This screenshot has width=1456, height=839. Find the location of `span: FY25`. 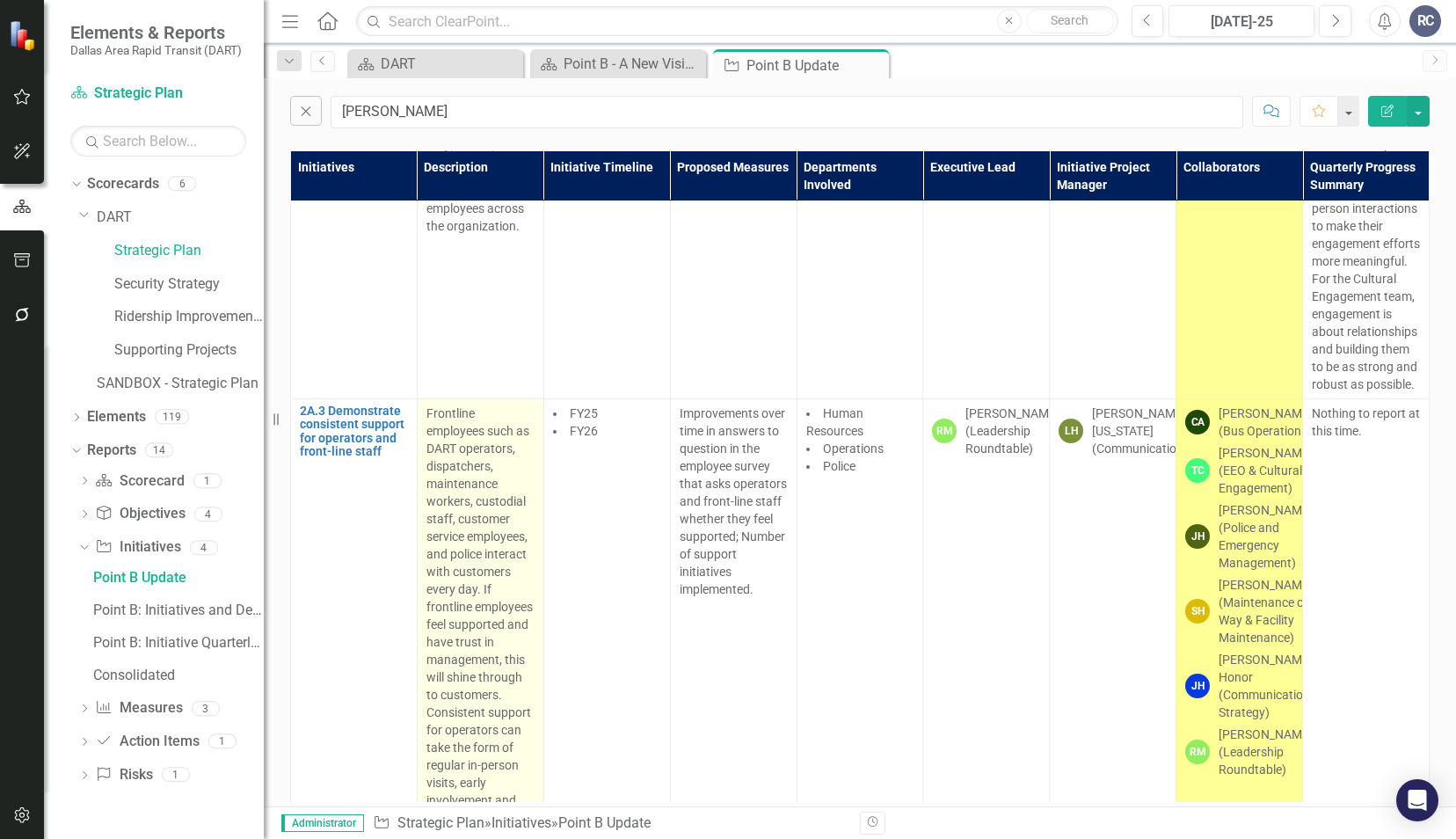

span: FY25 is located at coordinates (584, 414).